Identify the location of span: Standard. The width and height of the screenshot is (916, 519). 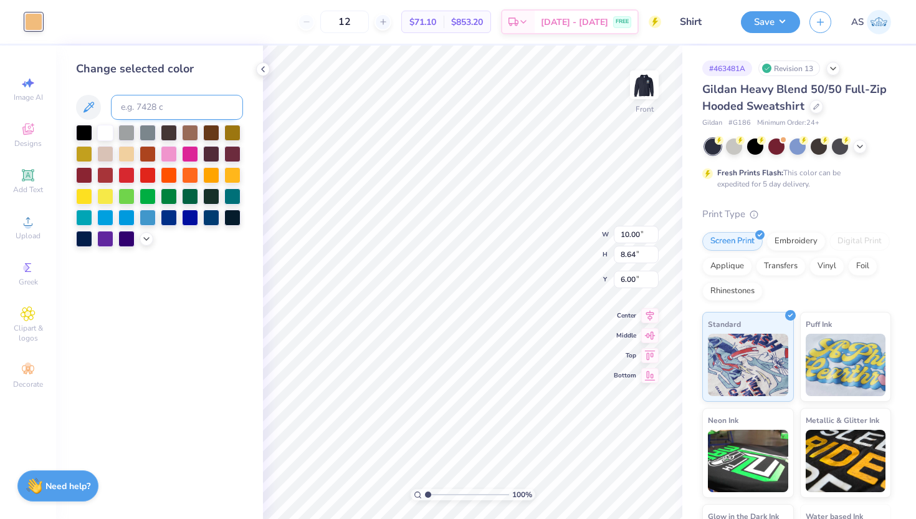
(724, 323).